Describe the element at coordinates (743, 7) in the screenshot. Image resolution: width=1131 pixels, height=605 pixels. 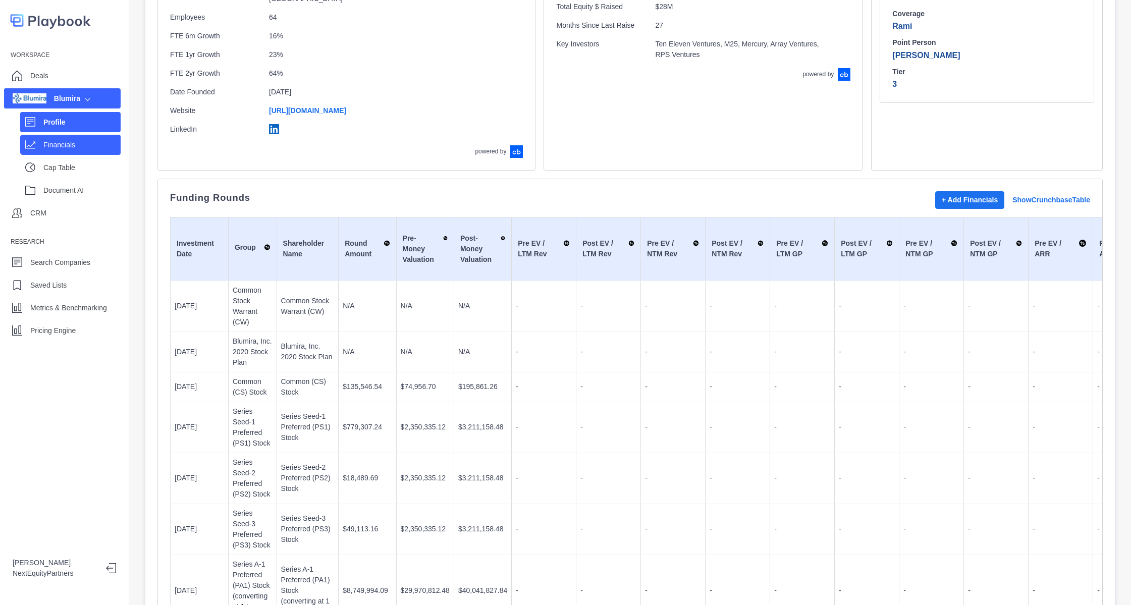
I see `p: $28M` at that location.